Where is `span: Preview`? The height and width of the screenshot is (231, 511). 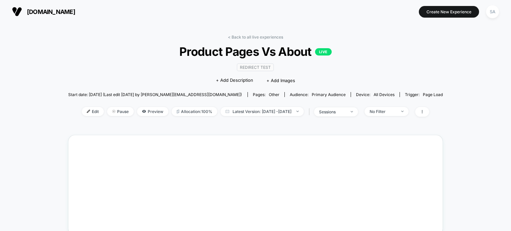
span: Preview is located at coordinates (153, 111).